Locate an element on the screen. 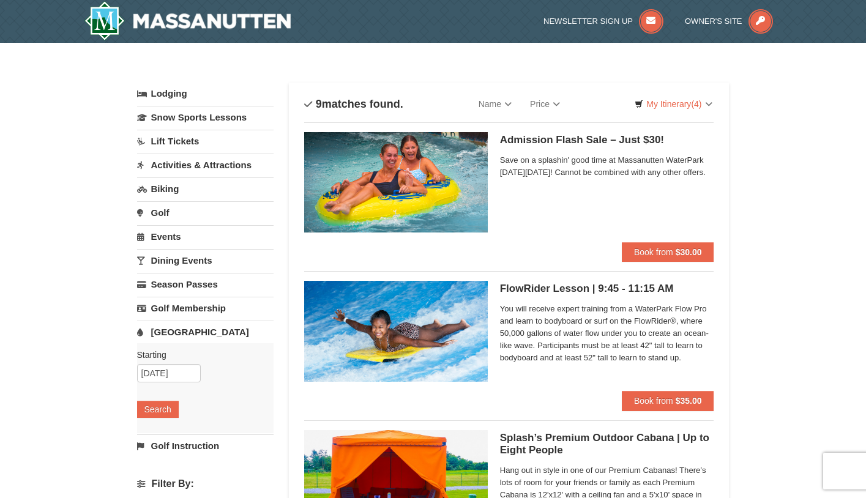 Image resolution: width=866 pixels, height=498 pixels. a: Lift Tickets is located at coordinates (205, 141).